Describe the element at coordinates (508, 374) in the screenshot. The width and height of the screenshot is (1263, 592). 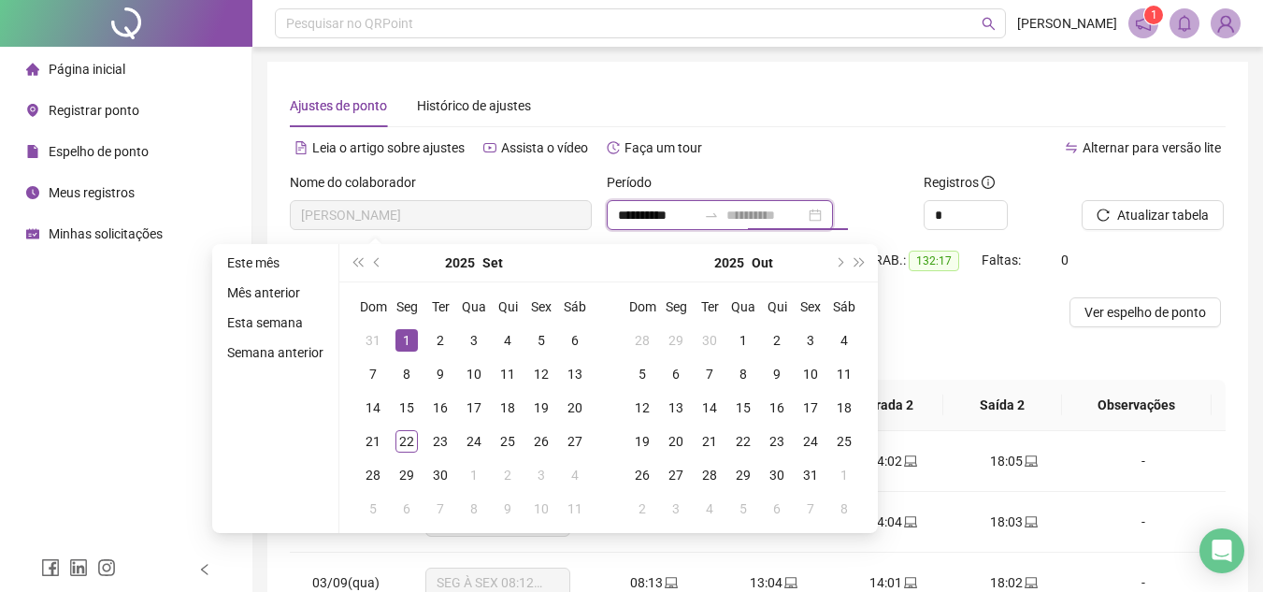
I see `div: 11` at that location.